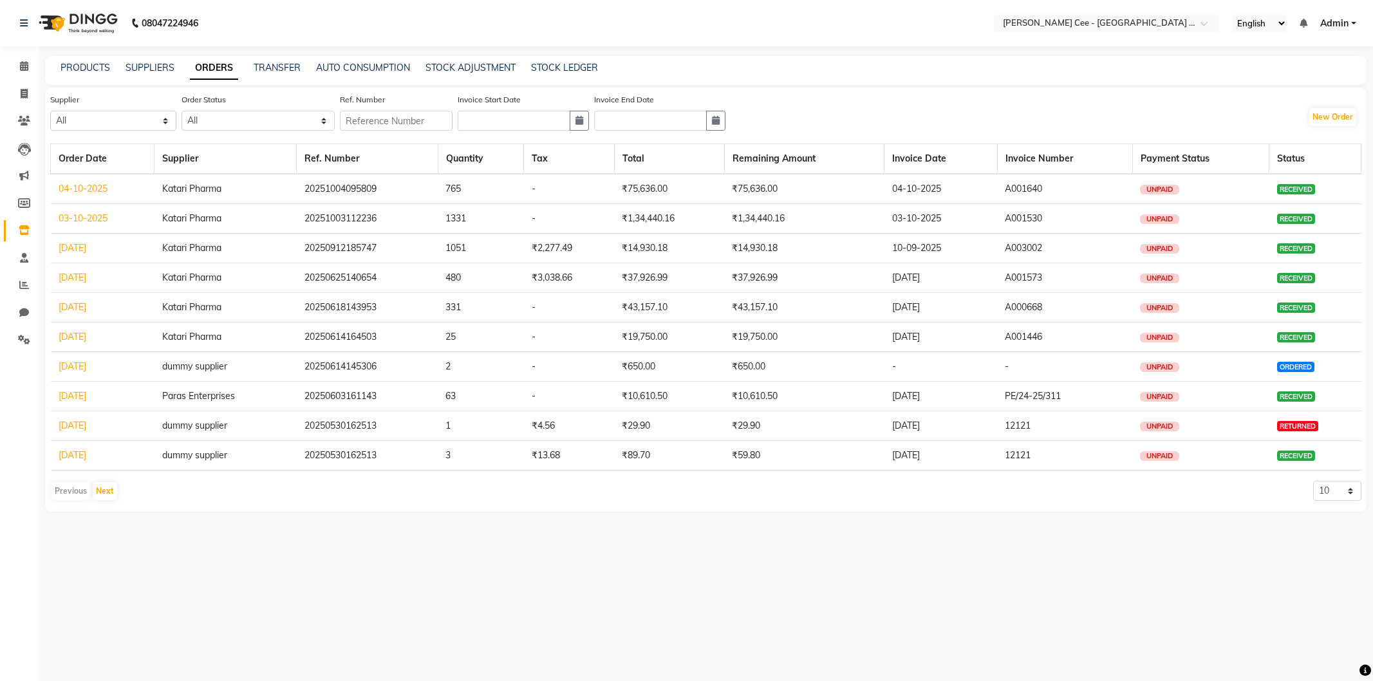  I want to click on th: Invoice Number, so click(1065, 159).